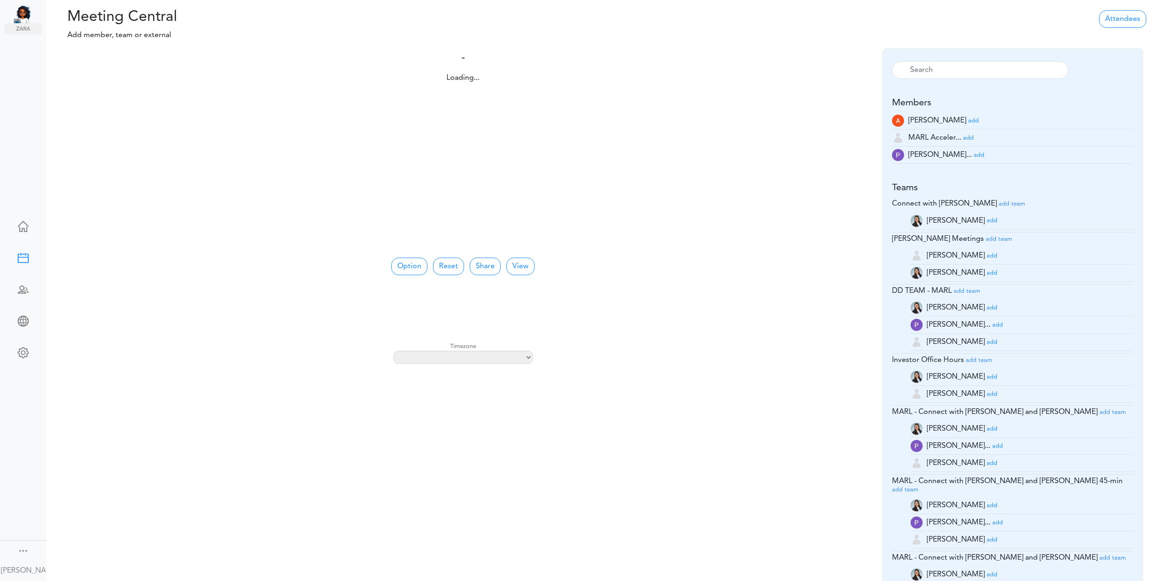  What do you see at coordinates (463, 346) in the screenshot?
I see `label: Timezone` at bounding box center [463, 346].